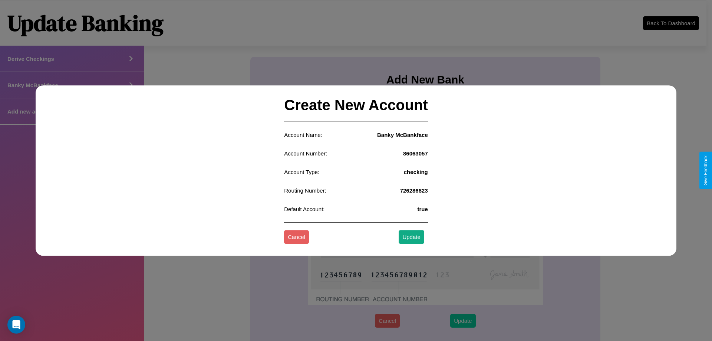  I want to click on p: Account Number:, so click(306, 153).